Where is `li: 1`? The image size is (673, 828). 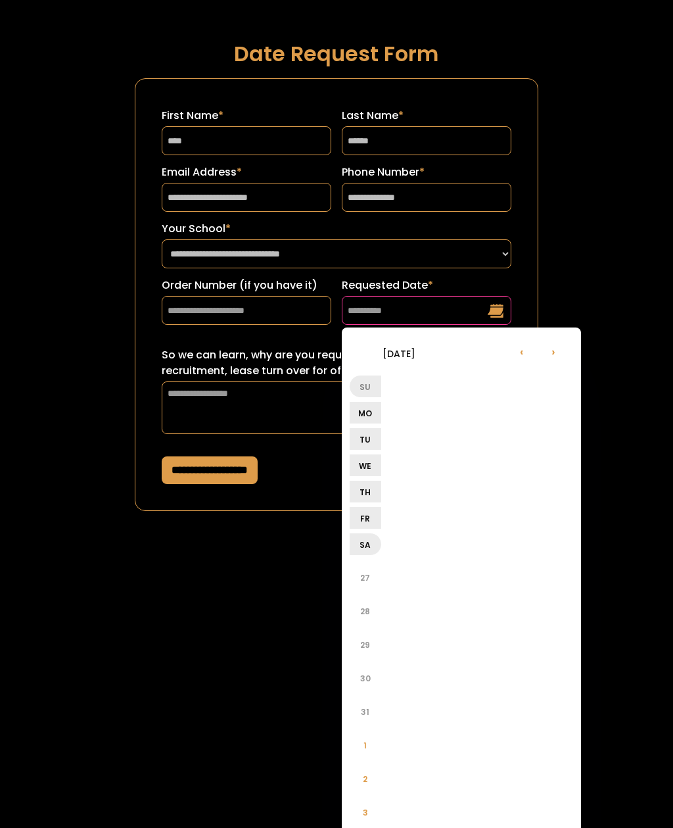
li: 1 is located at coordinates (366, 745).